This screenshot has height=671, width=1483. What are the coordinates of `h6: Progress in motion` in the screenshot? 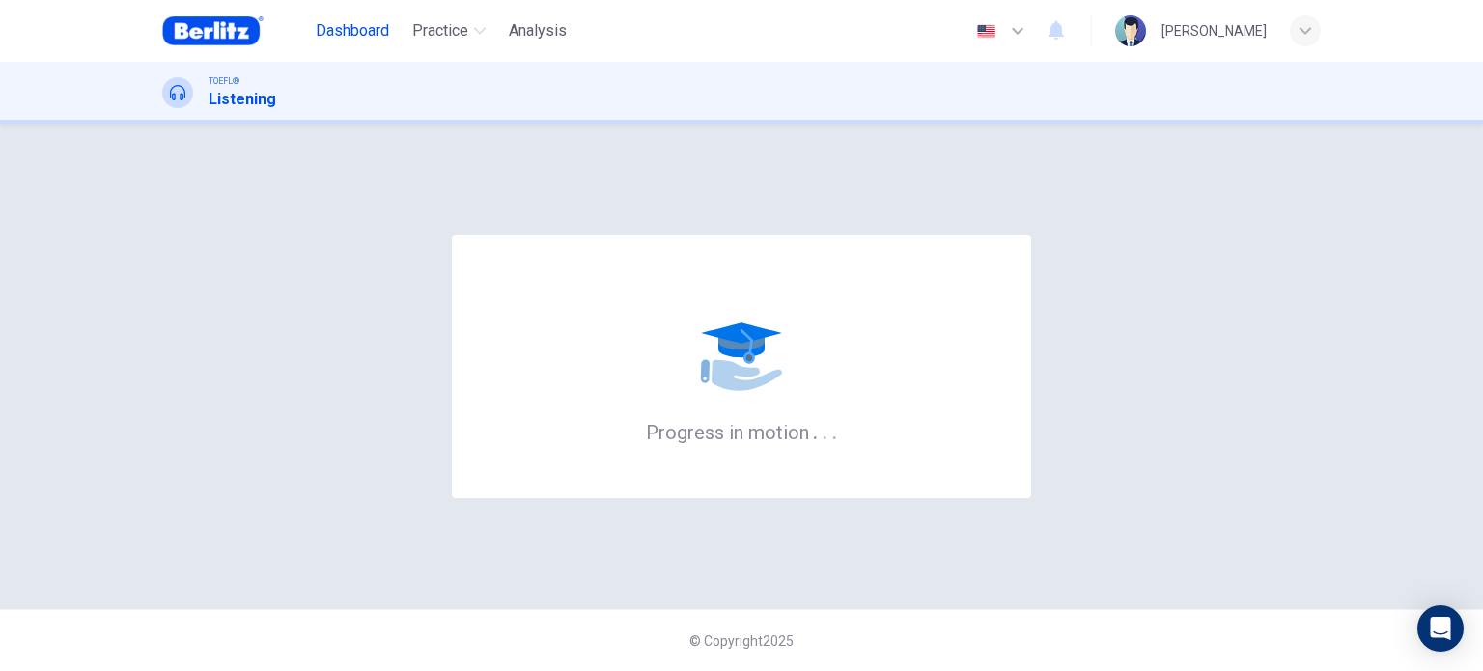 It's located at (742, 432).